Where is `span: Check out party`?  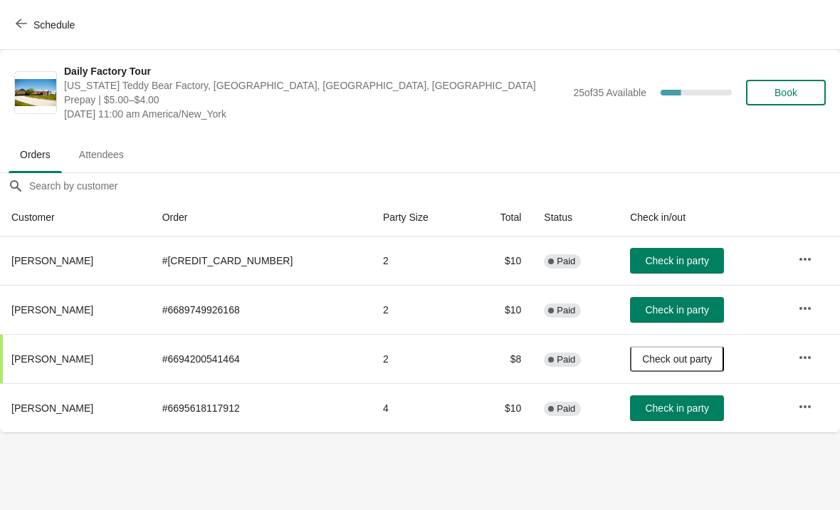 span: Check out party is located at coordinates (677, 359).